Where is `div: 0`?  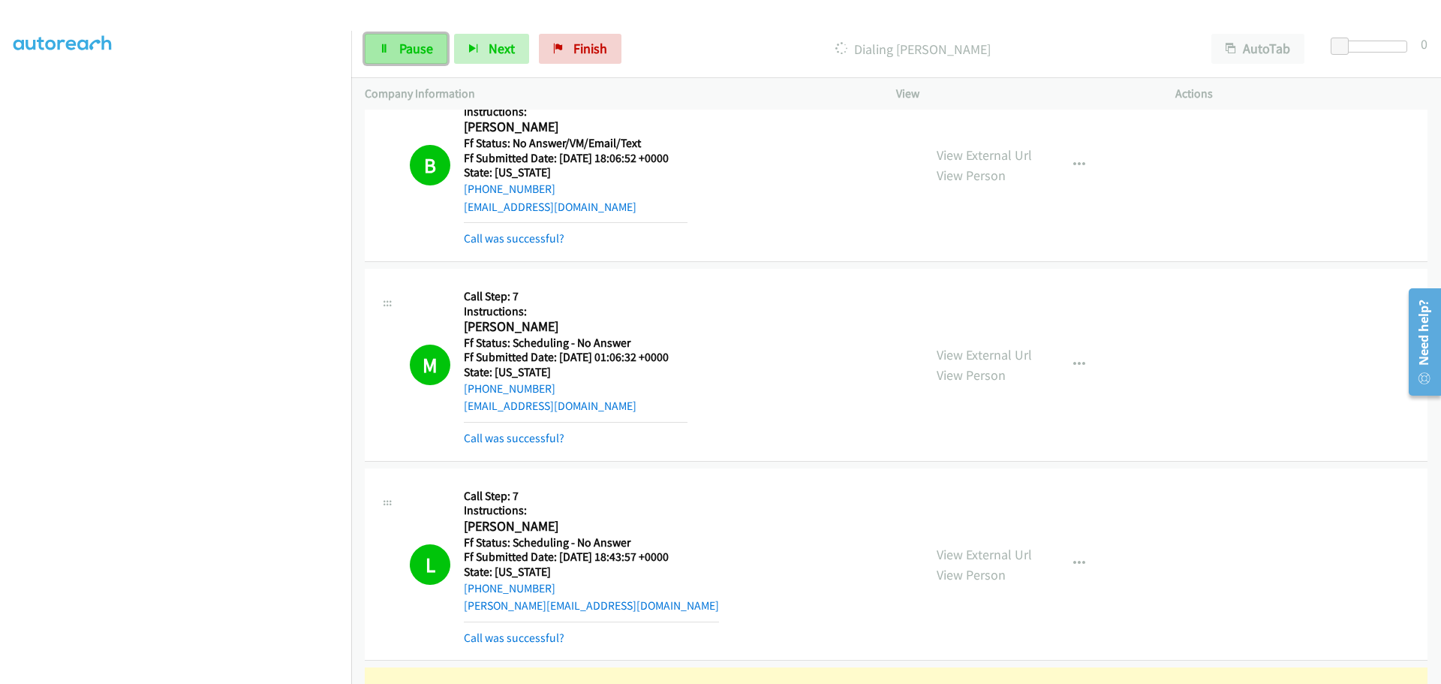
div: 0 is located at coordinates (1423, 44).